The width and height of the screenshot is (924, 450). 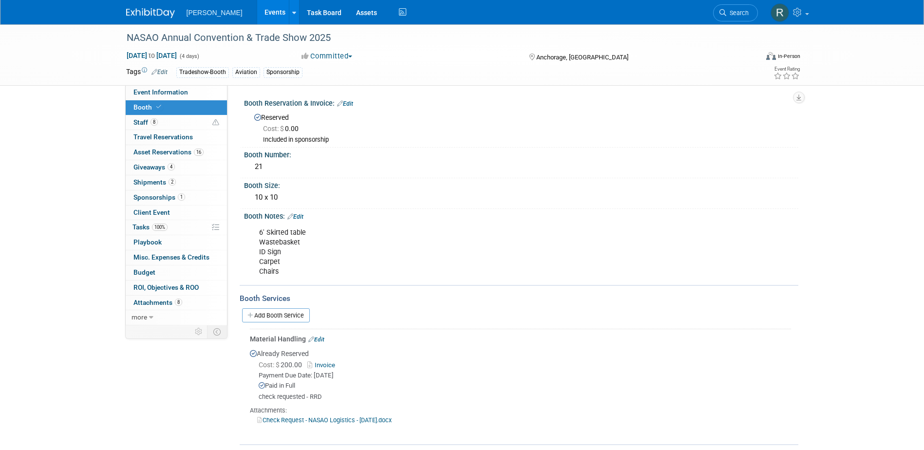 What do you see at coordinates (203, 72) in the screenshot?
I see `div: Tradeshow-Booth` at bounding box center [203, 72].